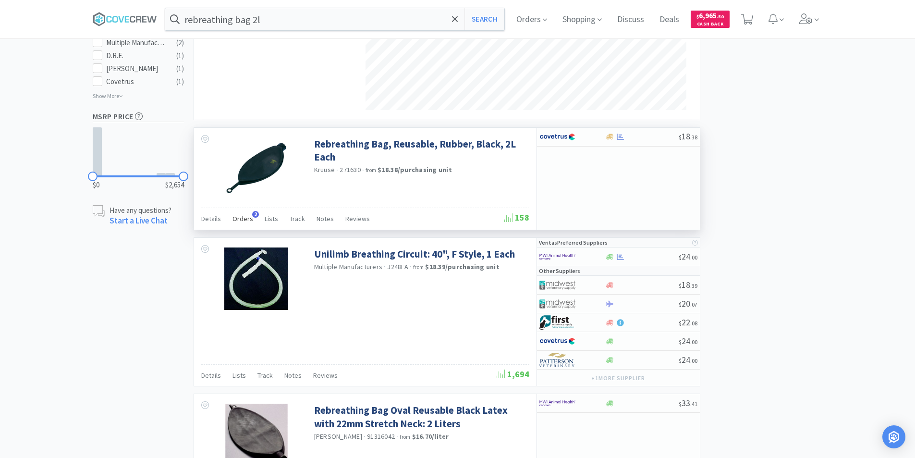 The width and height of the screenshot is (915, 458). Describe the element at coordinates (174, 185) in the screenshot. I see `span: $2,654` at that location.